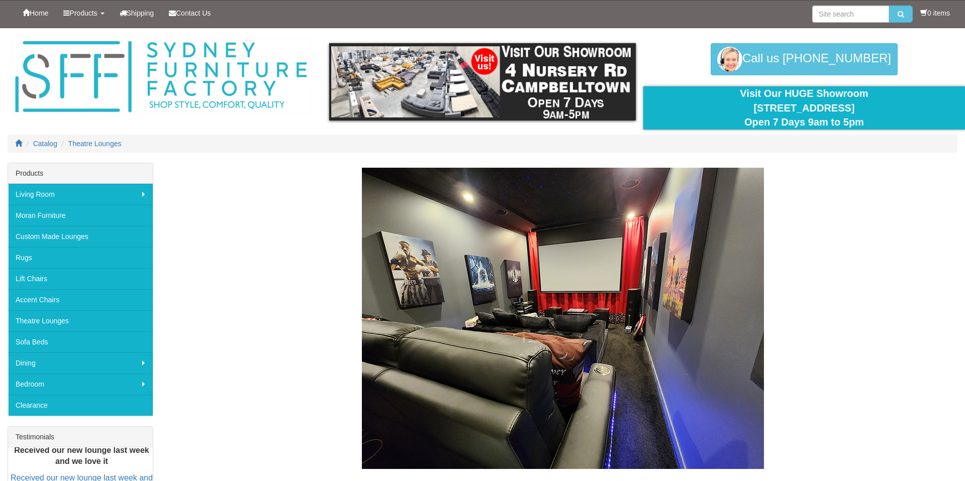  Describe the element at coordinates (80, 363) in the screenshot. I see `a: Dining` at that location.